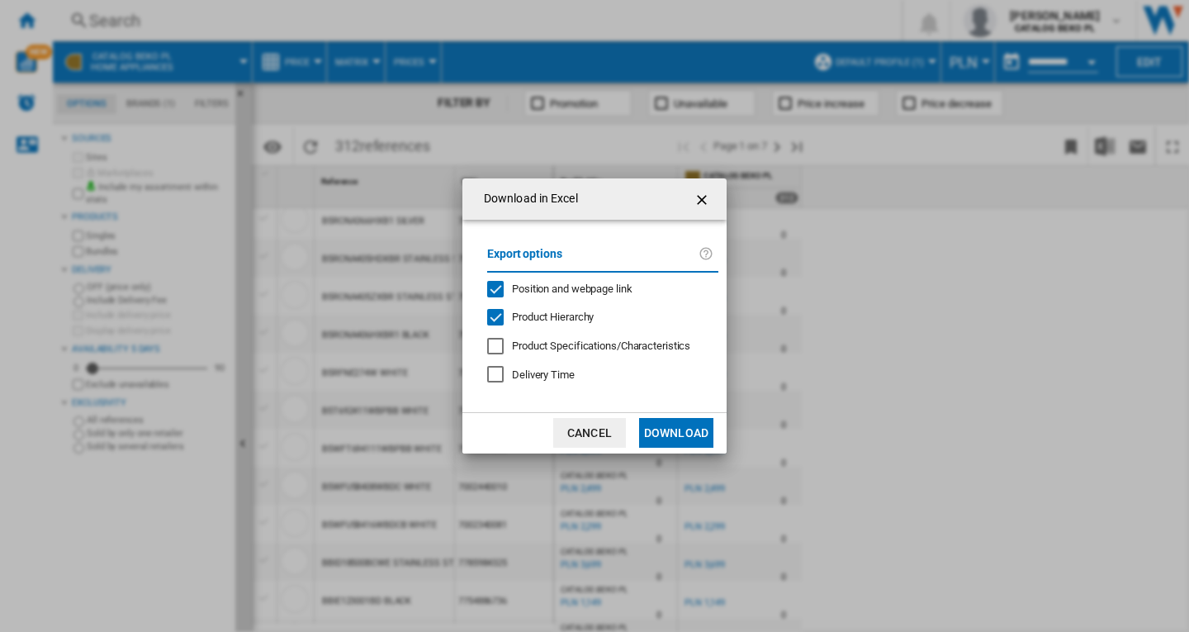  What do you see at coordinates (603, 374) in the screenshot?
I see `md-checkbox: Delivery Time` at bounding box center [603, 374].